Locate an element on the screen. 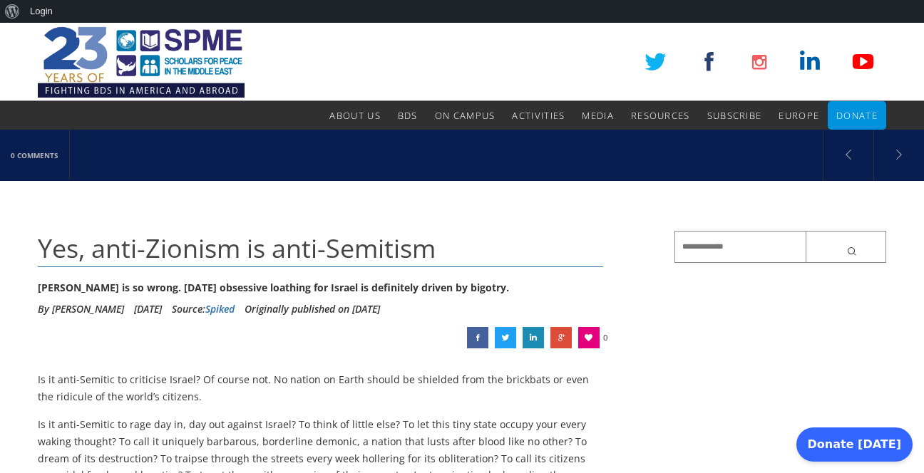 Image resolution: width=924 pixels, height=473 pixels. div: Source: is located at coordinates (203, 309).